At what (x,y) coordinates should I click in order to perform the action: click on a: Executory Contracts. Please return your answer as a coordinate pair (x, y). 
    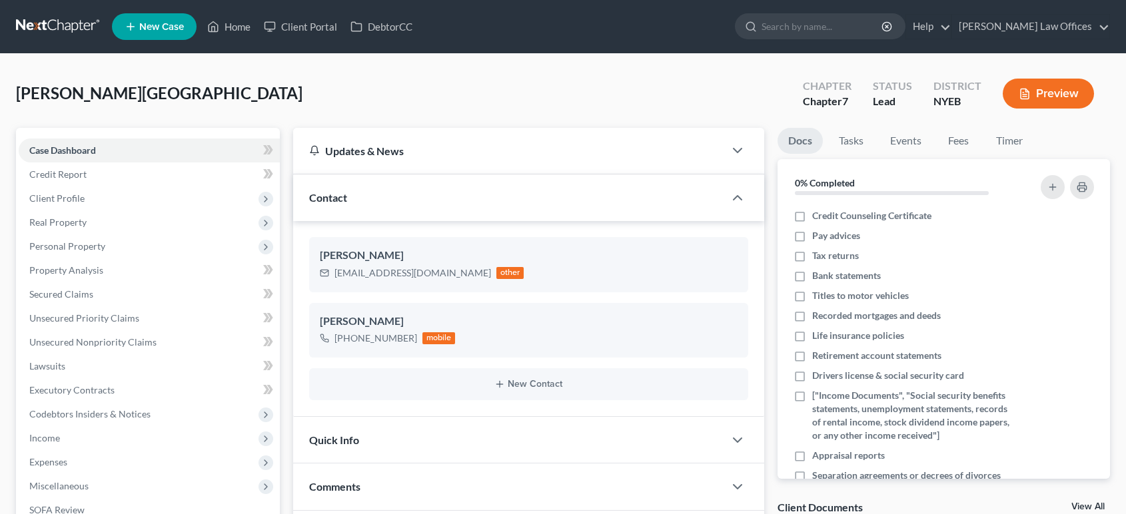
    Looking at the image, I should click on (149, 390).